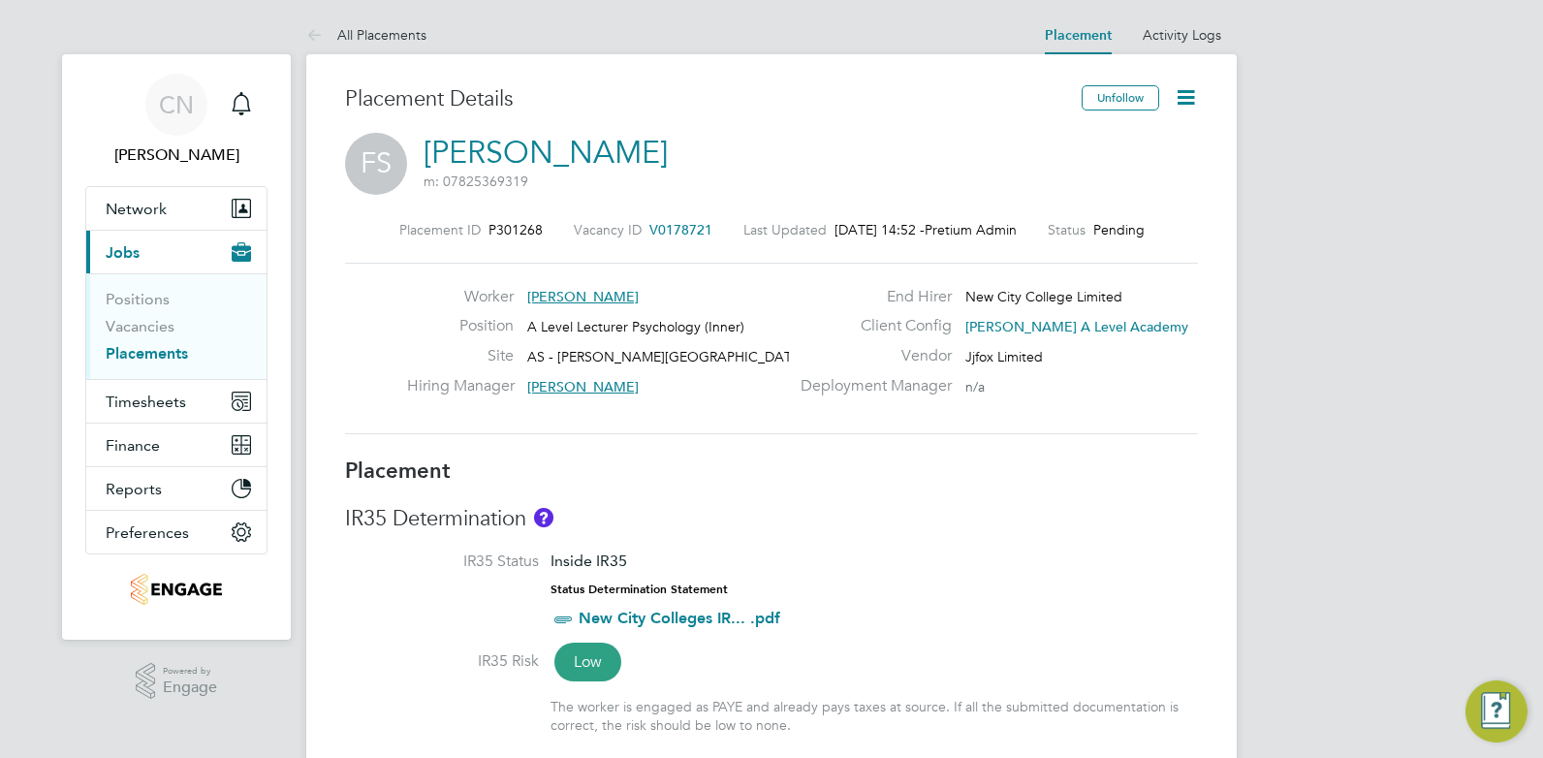  I want to click on strong: Status Determination Statement, so click(639, 589).